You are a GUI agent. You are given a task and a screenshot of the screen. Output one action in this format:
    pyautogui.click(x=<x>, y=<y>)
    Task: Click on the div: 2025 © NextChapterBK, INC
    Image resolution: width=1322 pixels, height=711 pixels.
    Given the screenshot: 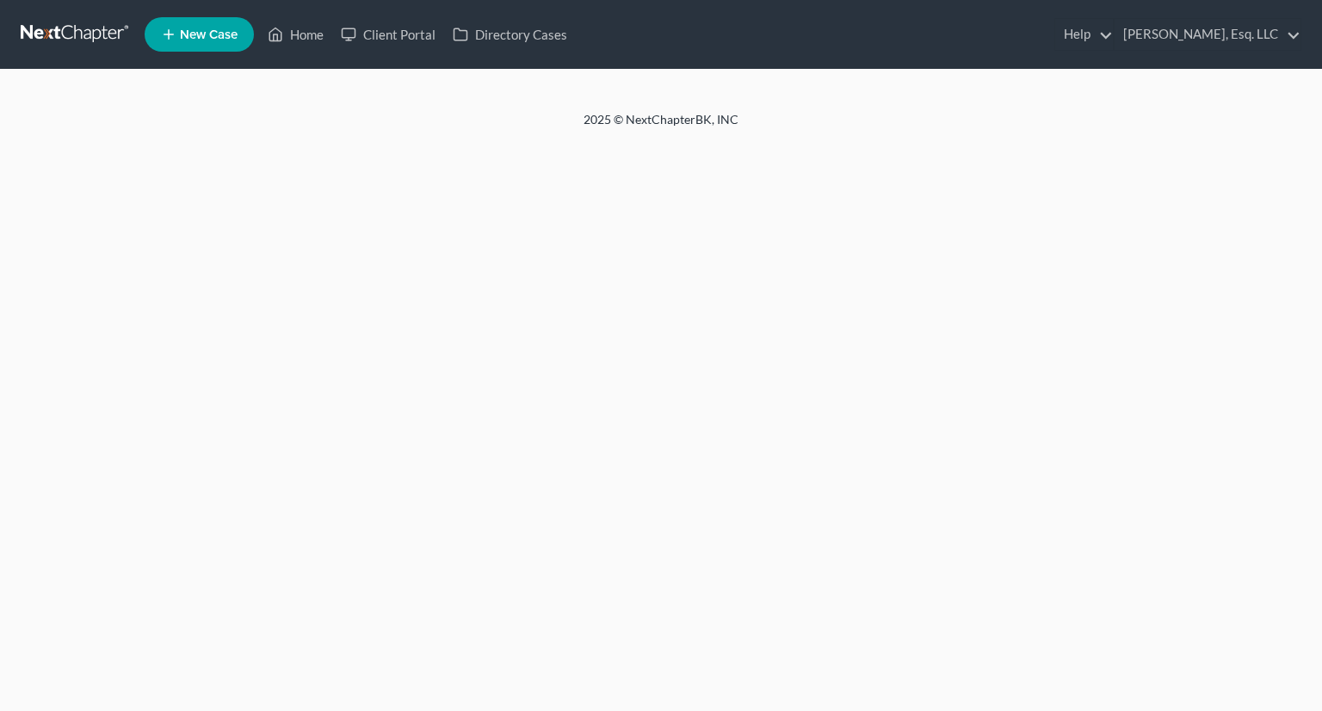 What is the action you would take?
    pyautogui.click(x=661, y=127)
    